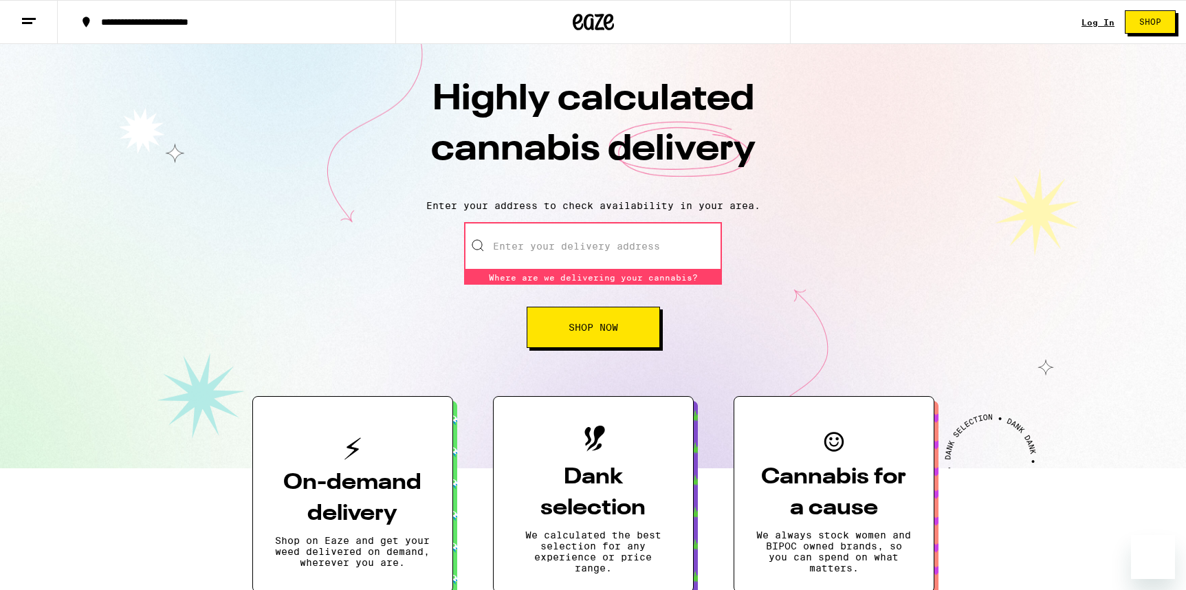 Image resolution: width=1186 pixels, height=590 pixels. Describe the element at coordinates (593, 551) in the screenshot. I see `p: We calculated the best selection for any experience or price range.` at that location.